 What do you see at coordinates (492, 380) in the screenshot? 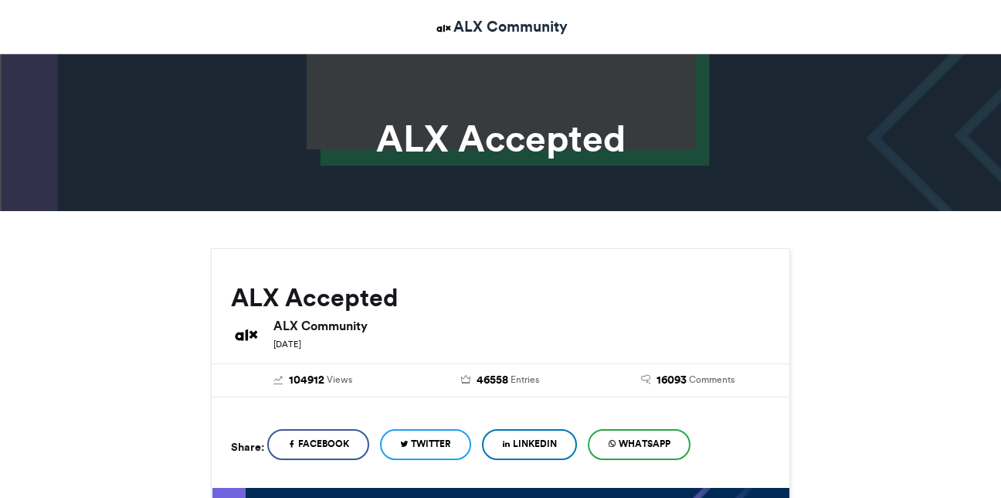
I see `span: 46558` at bounding box center [492, 380].